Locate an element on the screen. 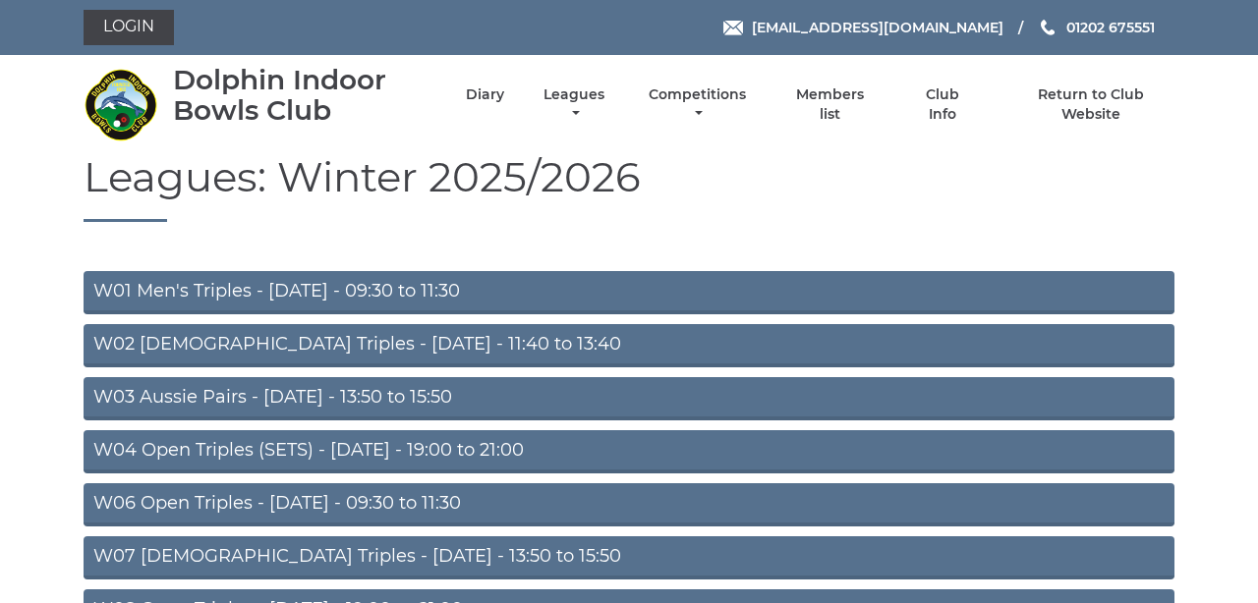 The height and width of the screenshot is (603, 1258). a: Members list is located at coordinates (830, 104).